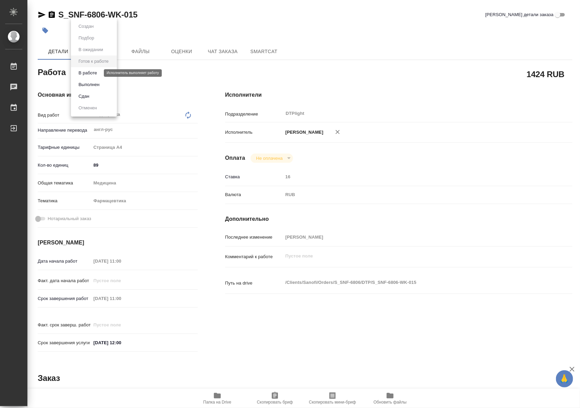 The width and height of the screenshot is (580, 408). Describe the element at coordinates (86, 38) in the screenshot. I see `button: Подбор` at that location.